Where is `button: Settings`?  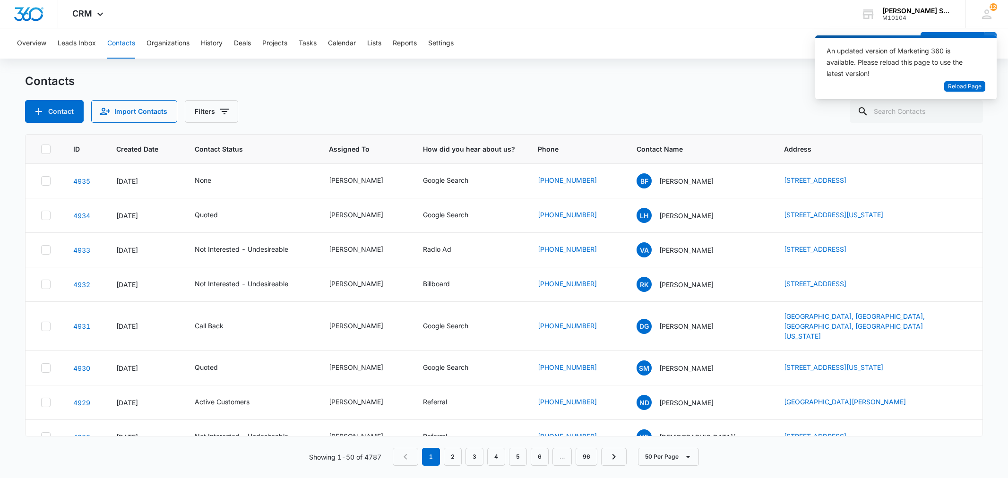 button: Settings is located at coordinates (441, 43).